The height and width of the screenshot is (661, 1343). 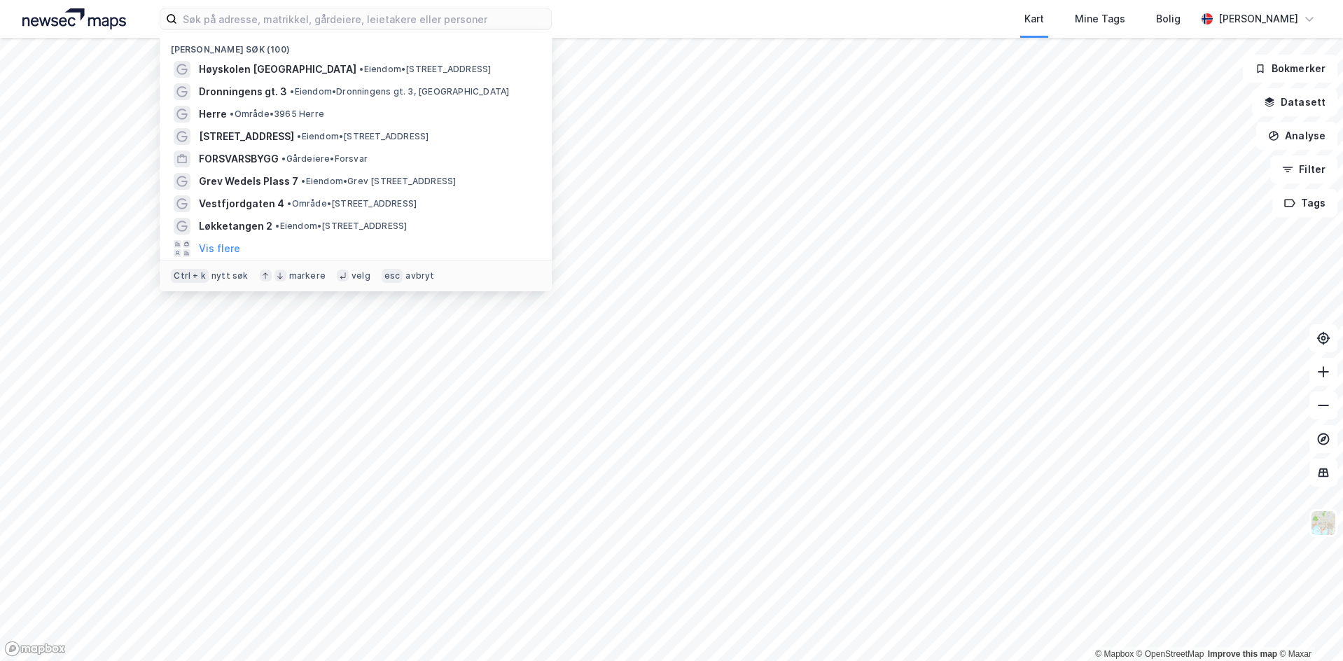 What do you see at coordinates (1304, 169) in the screenshot?
I see `button: Filter` at bounding box center [1304, 169].